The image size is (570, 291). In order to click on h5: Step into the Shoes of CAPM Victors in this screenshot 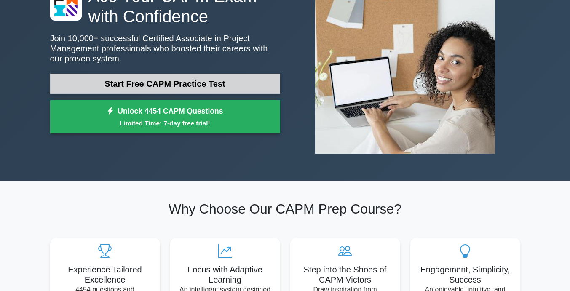, I will do `click(345, 275)`.